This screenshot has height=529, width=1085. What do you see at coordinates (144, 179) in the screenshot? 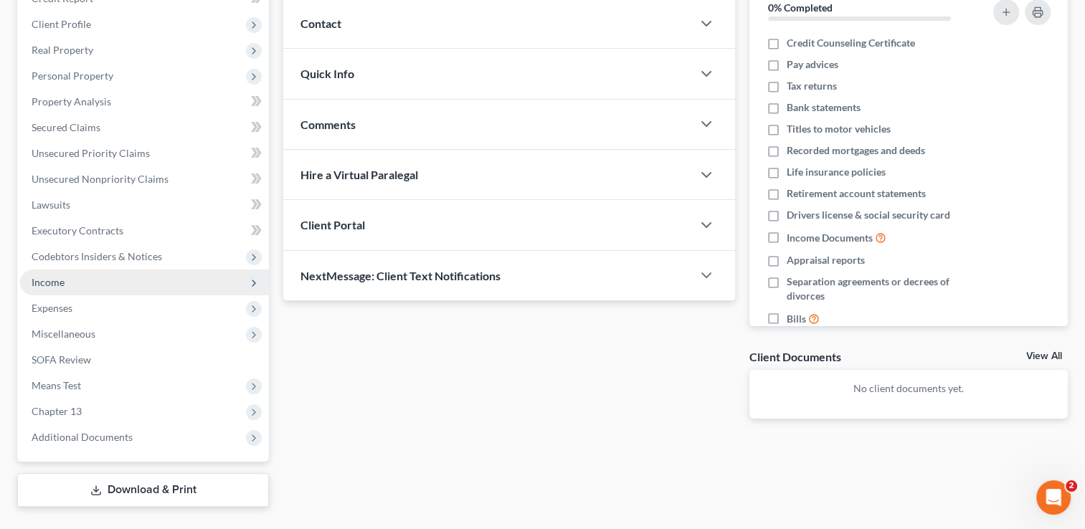
I see `a: Unsecured Nonpriority Claims` at bounding box center [144, 179].